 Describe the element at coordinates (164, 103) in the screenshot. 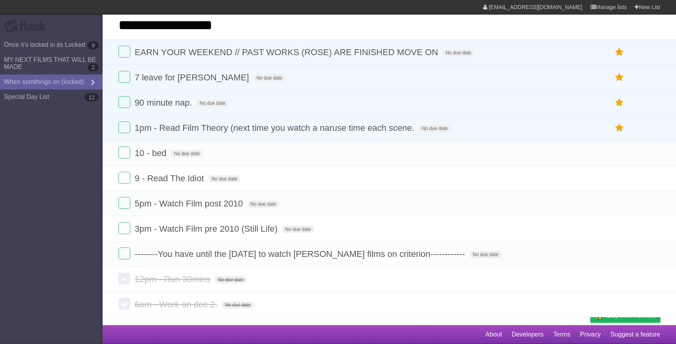

I see `span: 90 minute nap.` at that location.